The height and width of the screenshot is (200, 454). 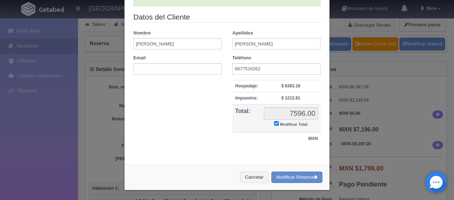 I want to click on strong: $ 6383.19, so click(x=291, y=86).